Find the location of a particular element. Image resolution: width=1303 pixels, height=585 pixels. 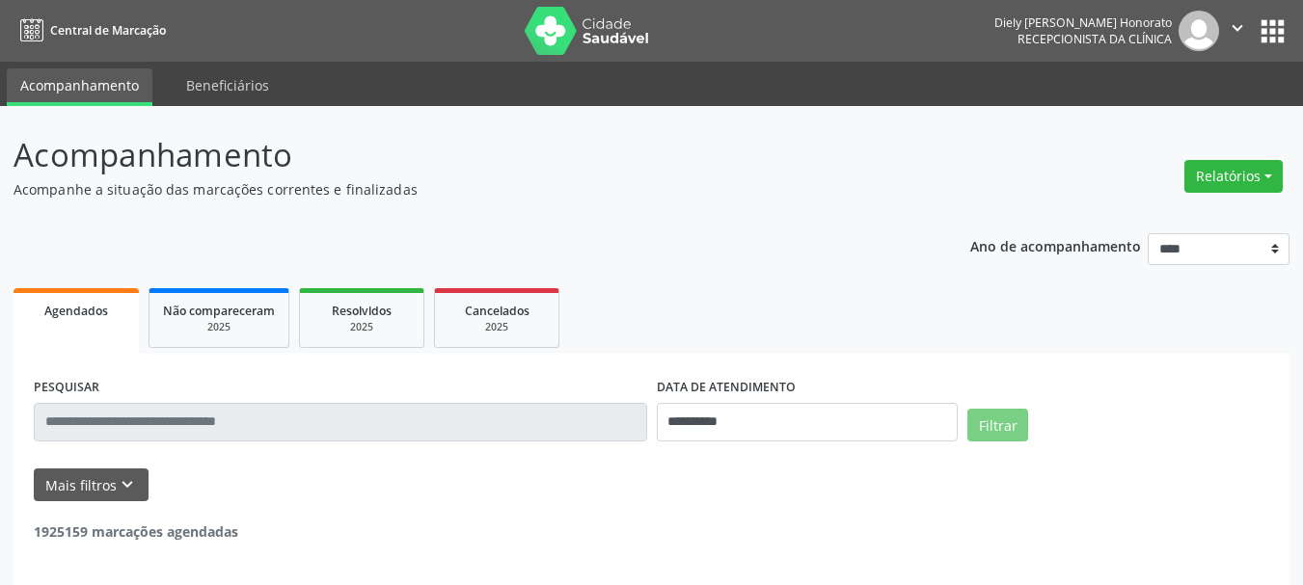

strong: 1925159 marcações agendadas is located at coordinates (136, 531).